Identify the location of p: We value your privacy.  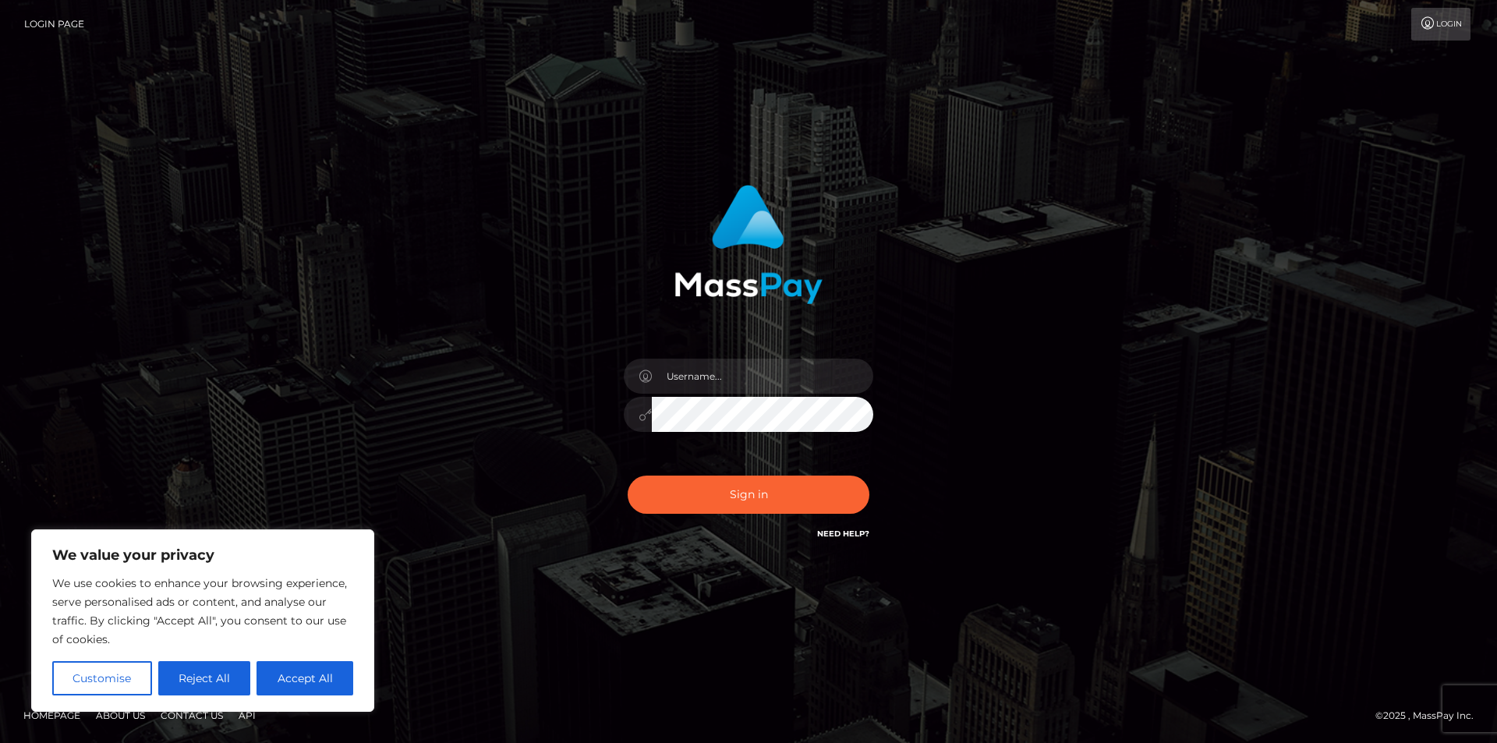
(203, 555).